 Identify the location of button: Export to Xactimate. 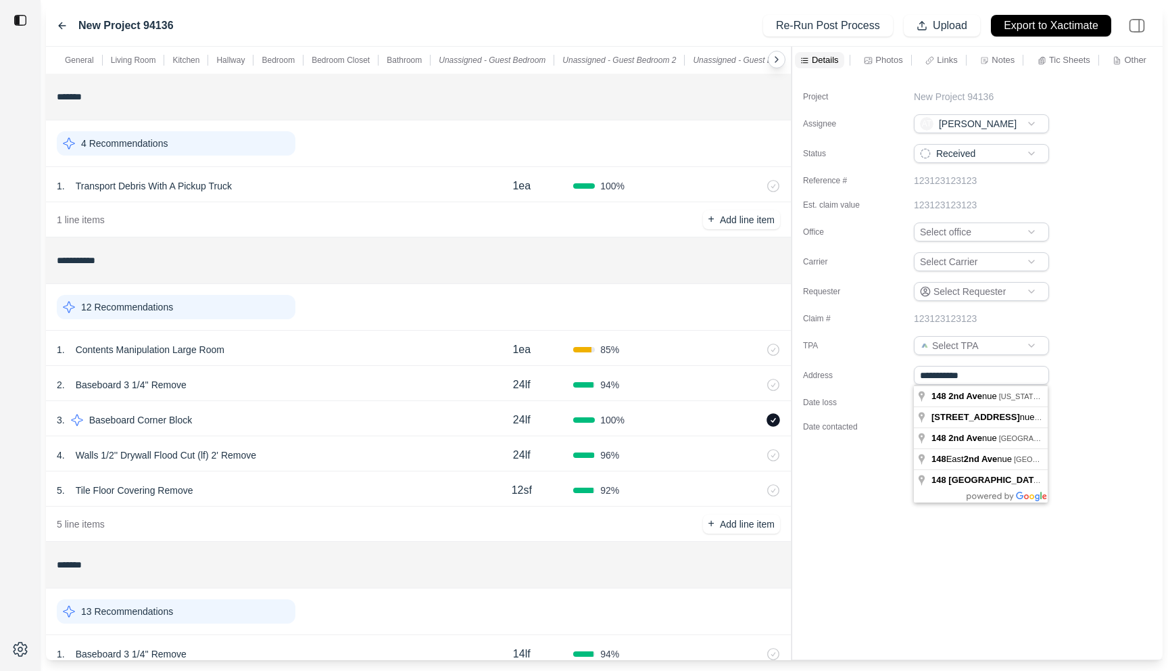
(1052, 26).